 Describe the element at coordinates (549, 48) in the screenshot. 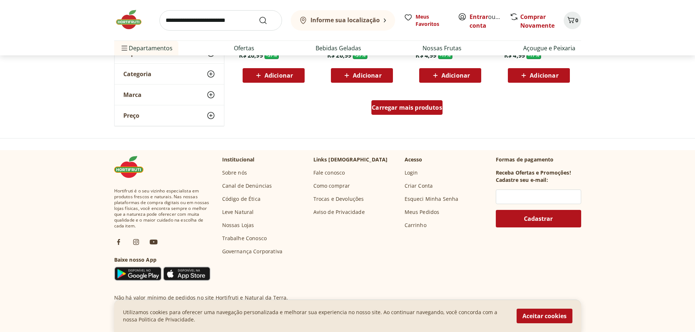

I see `a: Açougue e Peixaria` at that location.